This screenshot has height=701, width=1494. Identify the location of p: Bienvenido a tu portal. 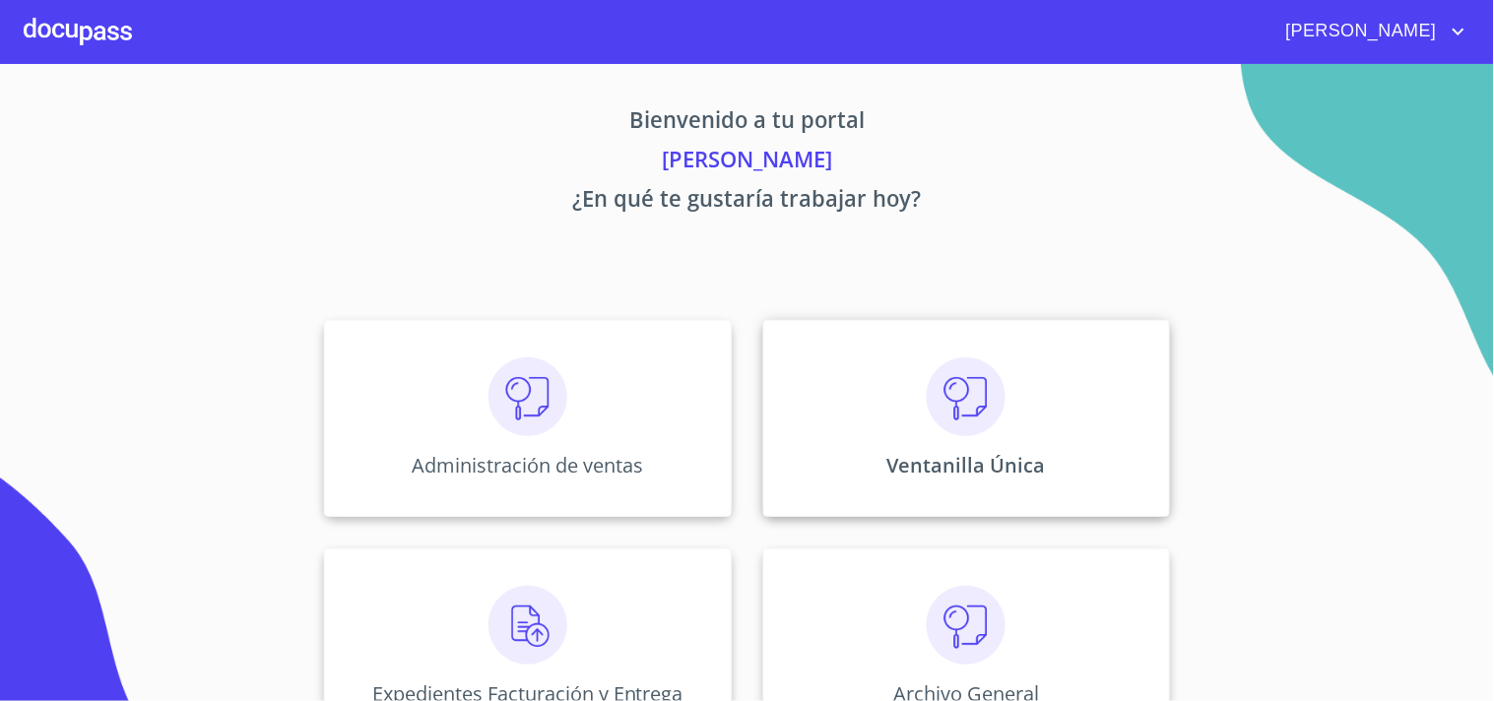
(748, 123).